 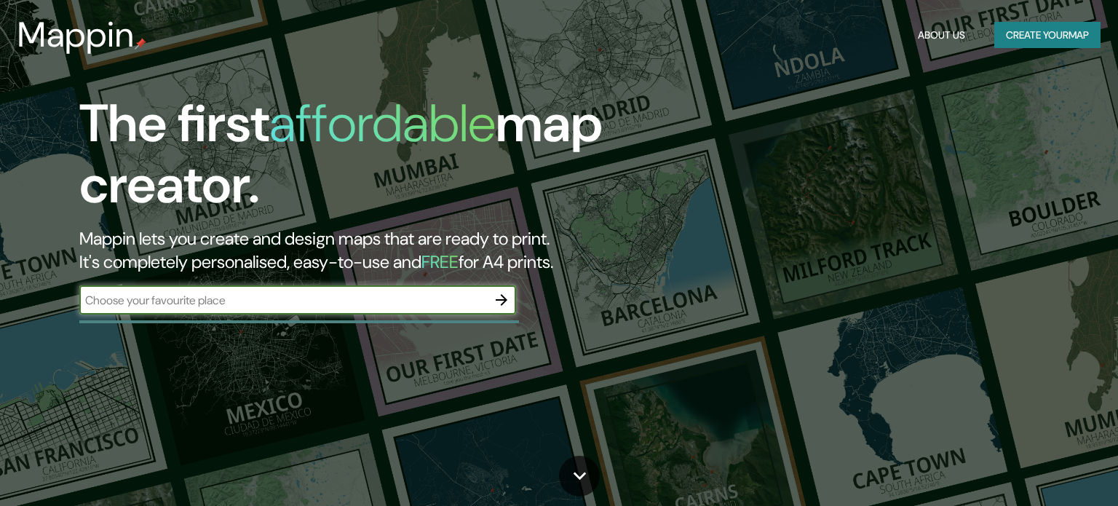 What do you see at coordinates (359, 160) in the screenshot?
I see `h1: The first map creator.` at bounding box center [359, 160].